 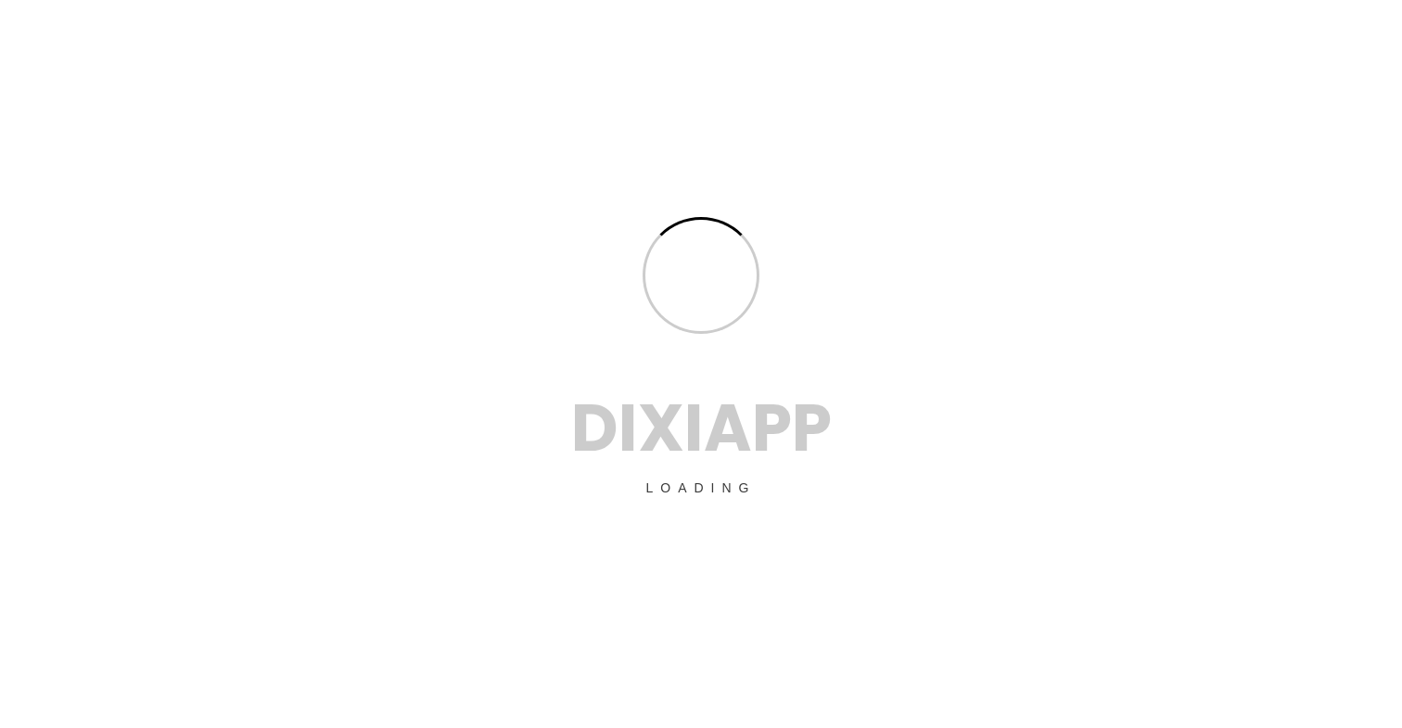 What do you see at coordinates (701, 488) in the screenshot?
I see `p: Loading` at bounding box center [701, 488].